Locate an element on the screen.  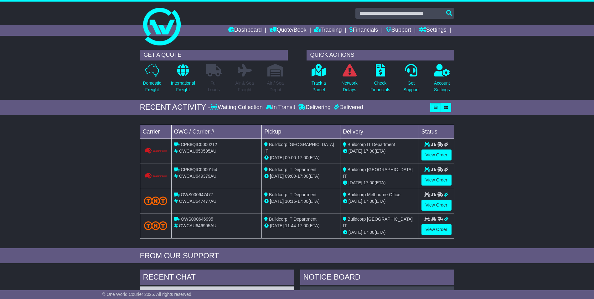
p: Domestic Freight is located at coordinates (152, 86).